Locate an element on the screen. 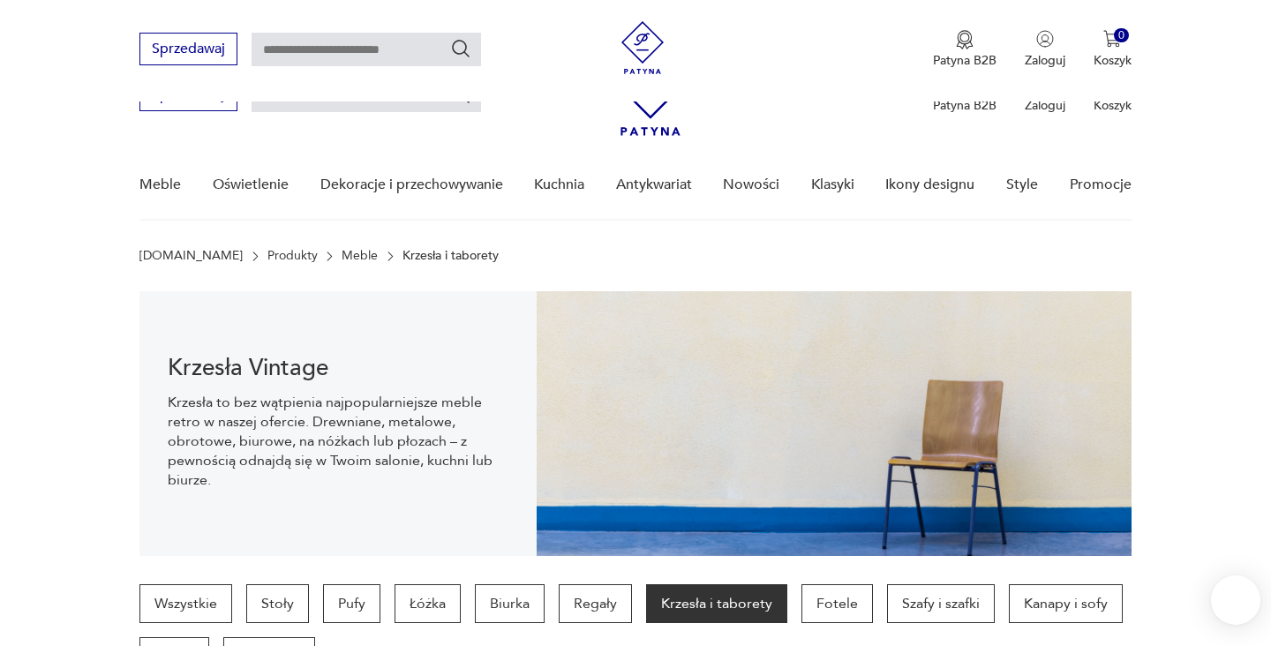  img: Ikona medalu is located at coordinates (964, 40).